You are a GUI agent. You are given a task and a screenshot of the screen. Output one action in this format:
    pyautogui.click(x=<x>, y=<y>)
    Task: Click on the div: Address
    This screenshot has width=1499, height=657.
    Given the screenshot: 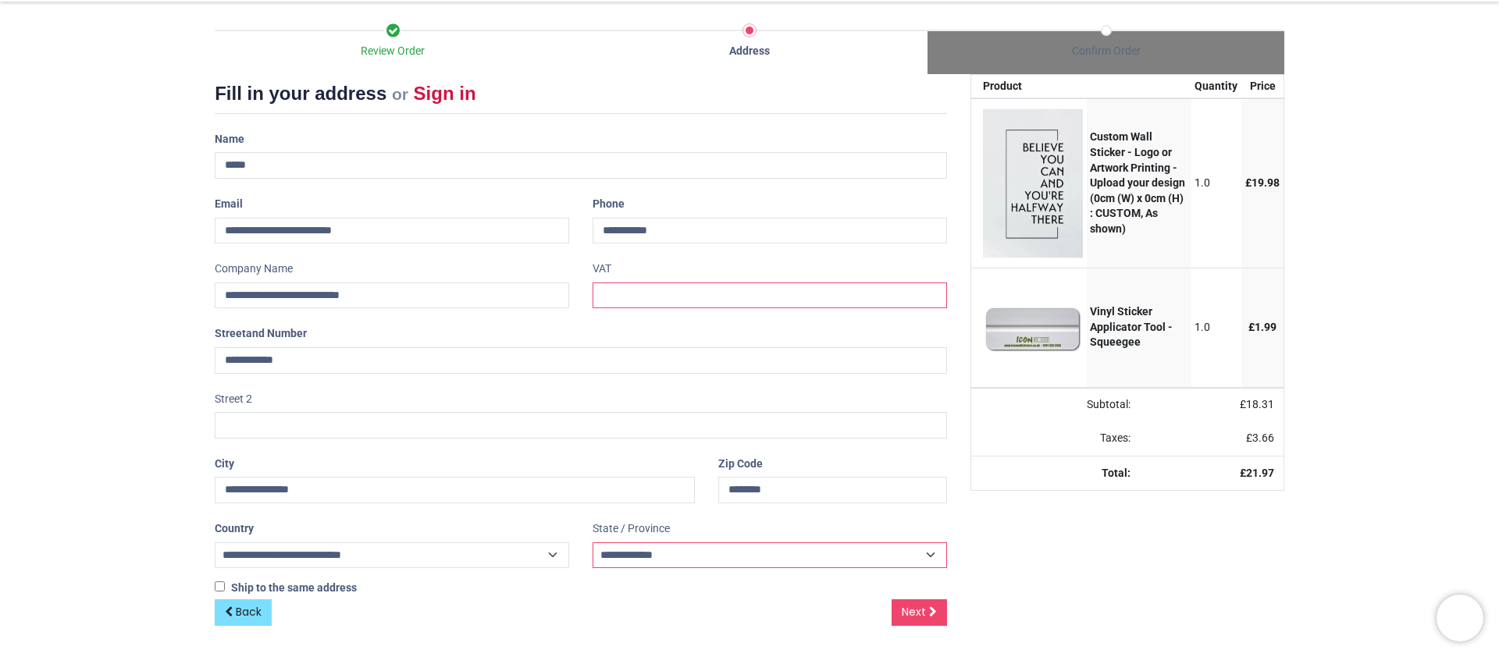 What is the action you would take?
    pyautogui.click(x=749, y=52)
    